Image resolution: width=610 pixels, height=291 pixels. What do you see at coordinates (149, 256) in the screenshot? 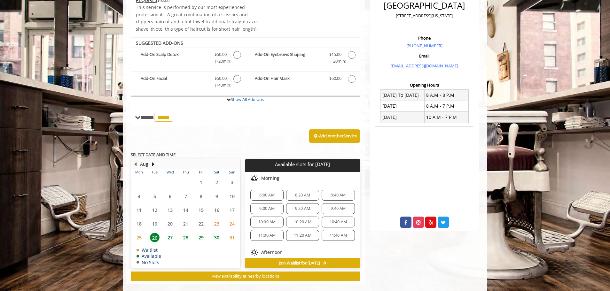
I see `td: Available` at bounding box center [149, 256].